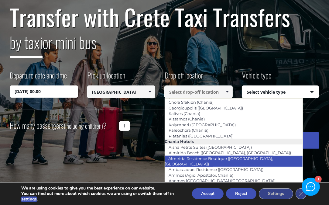  What do you see at coordinates (276, 193) in the screenshot?
I see `button: Settings` at bounding box center [276, 193].